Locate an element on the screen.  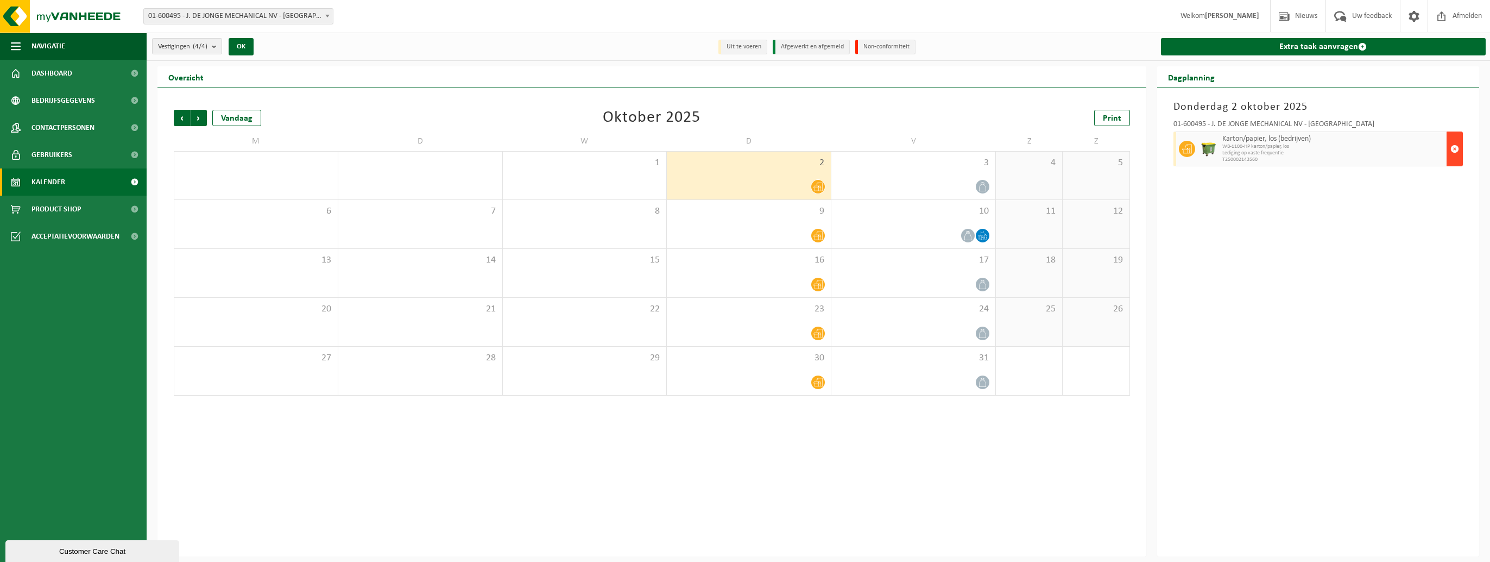
span: 7 is located at coordinates (420, 211).